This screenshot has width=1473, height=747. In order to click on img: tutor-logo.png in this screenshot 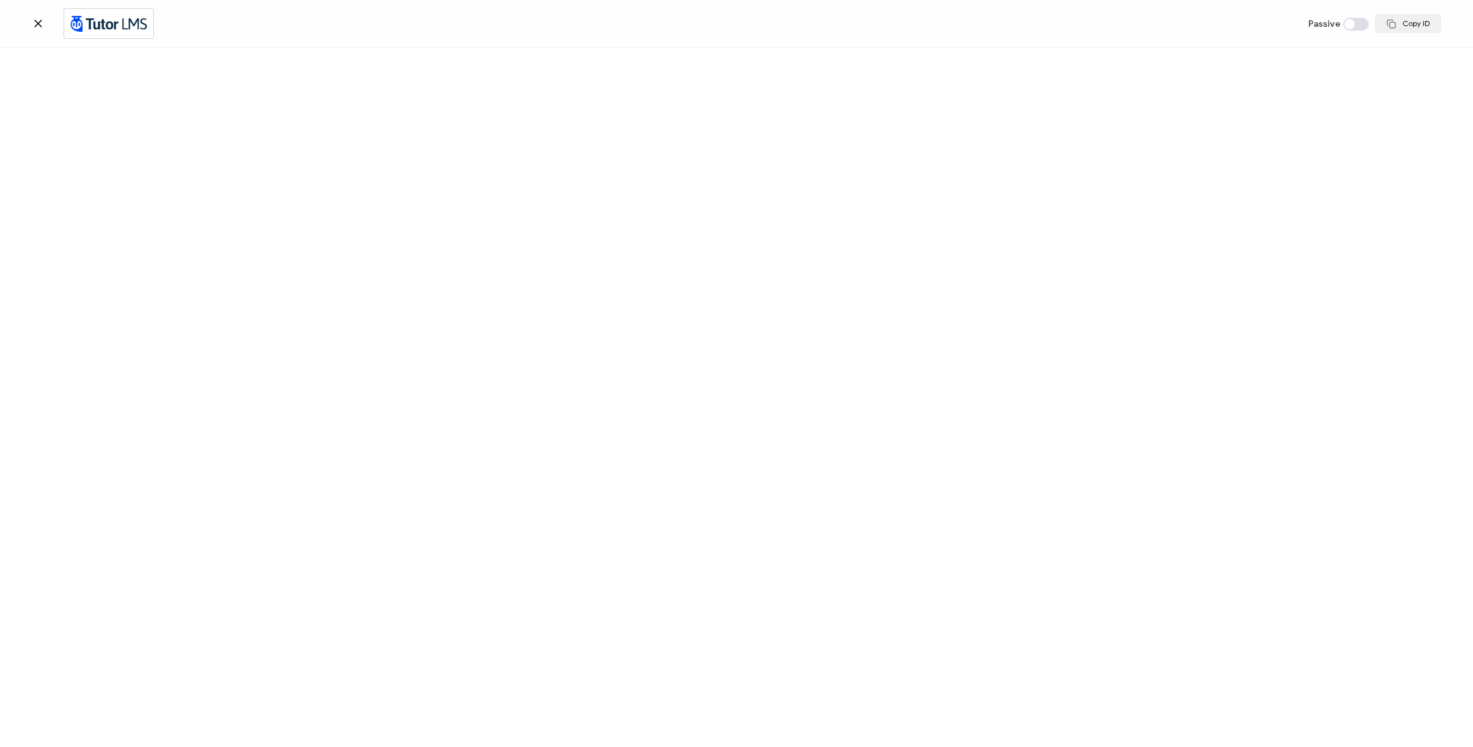, I will do `click(109, 24)`.